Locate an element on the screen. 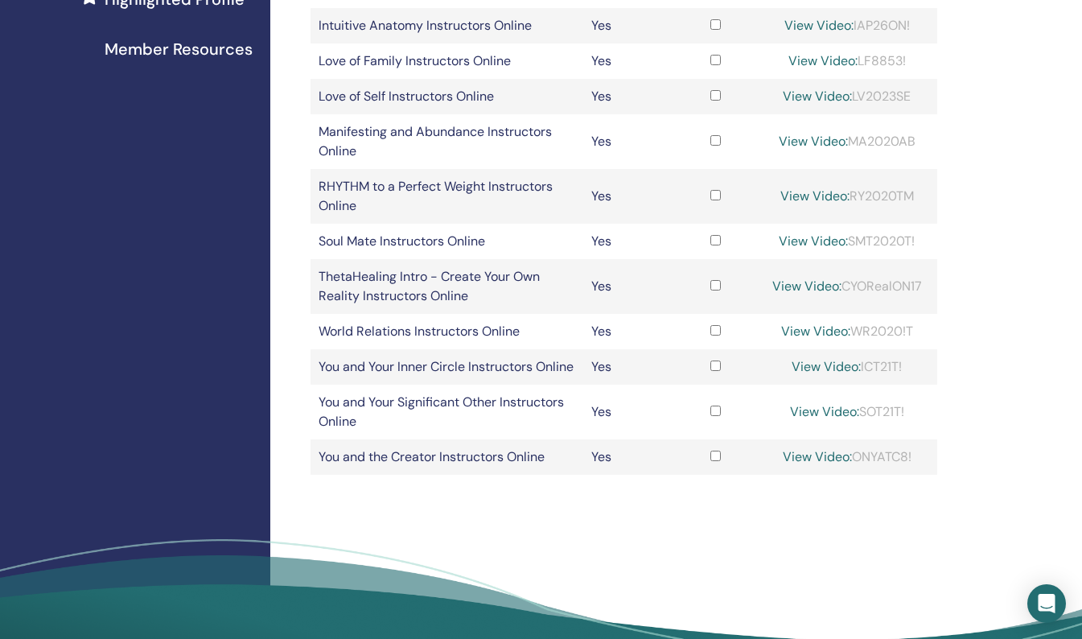 This screenshot has width=1082, height=639. span: Member Resources is located at coordinates (179, 49).